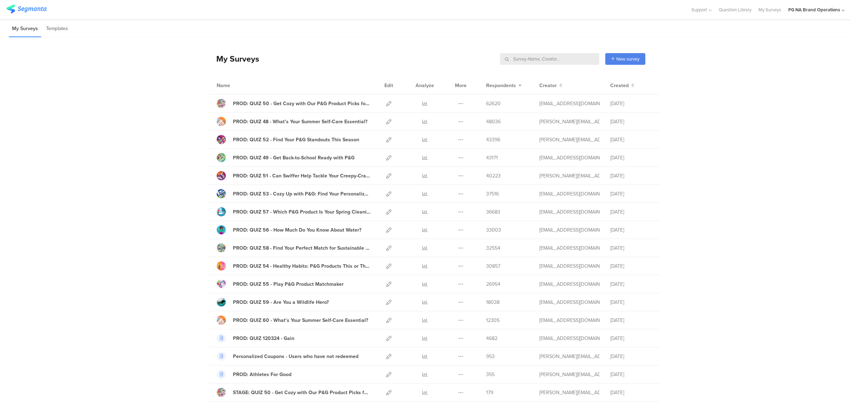 The height and width of the screenshot is (403, 851). What do you see at coordinates (296, 357) in the screenshot?
I see `div: Personalized Coupons - Users who have not redeemed` at bounding box center [296, 357].